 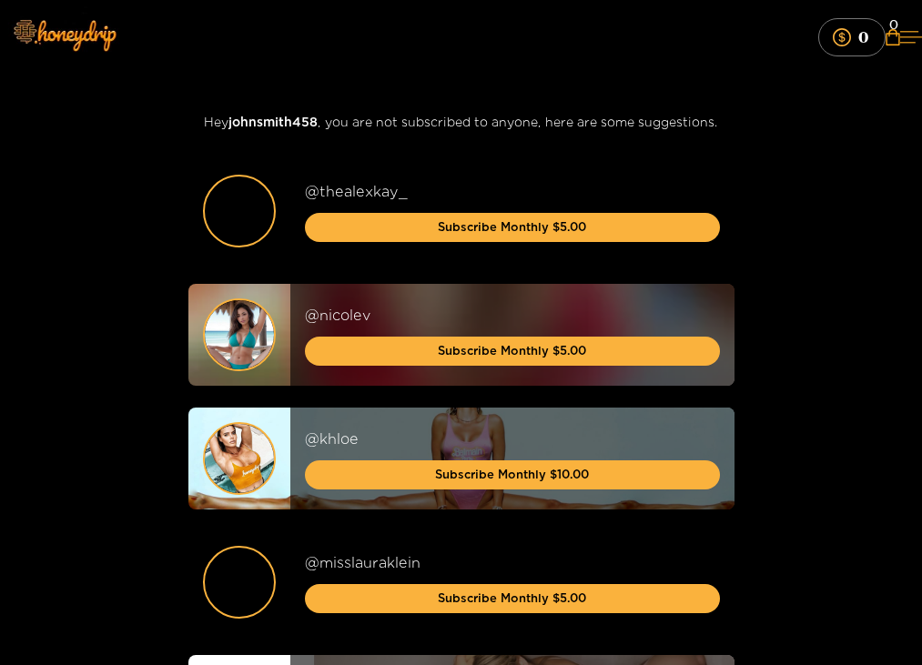 I want to click on span: johnsmith458, so click(x=273, y=121).